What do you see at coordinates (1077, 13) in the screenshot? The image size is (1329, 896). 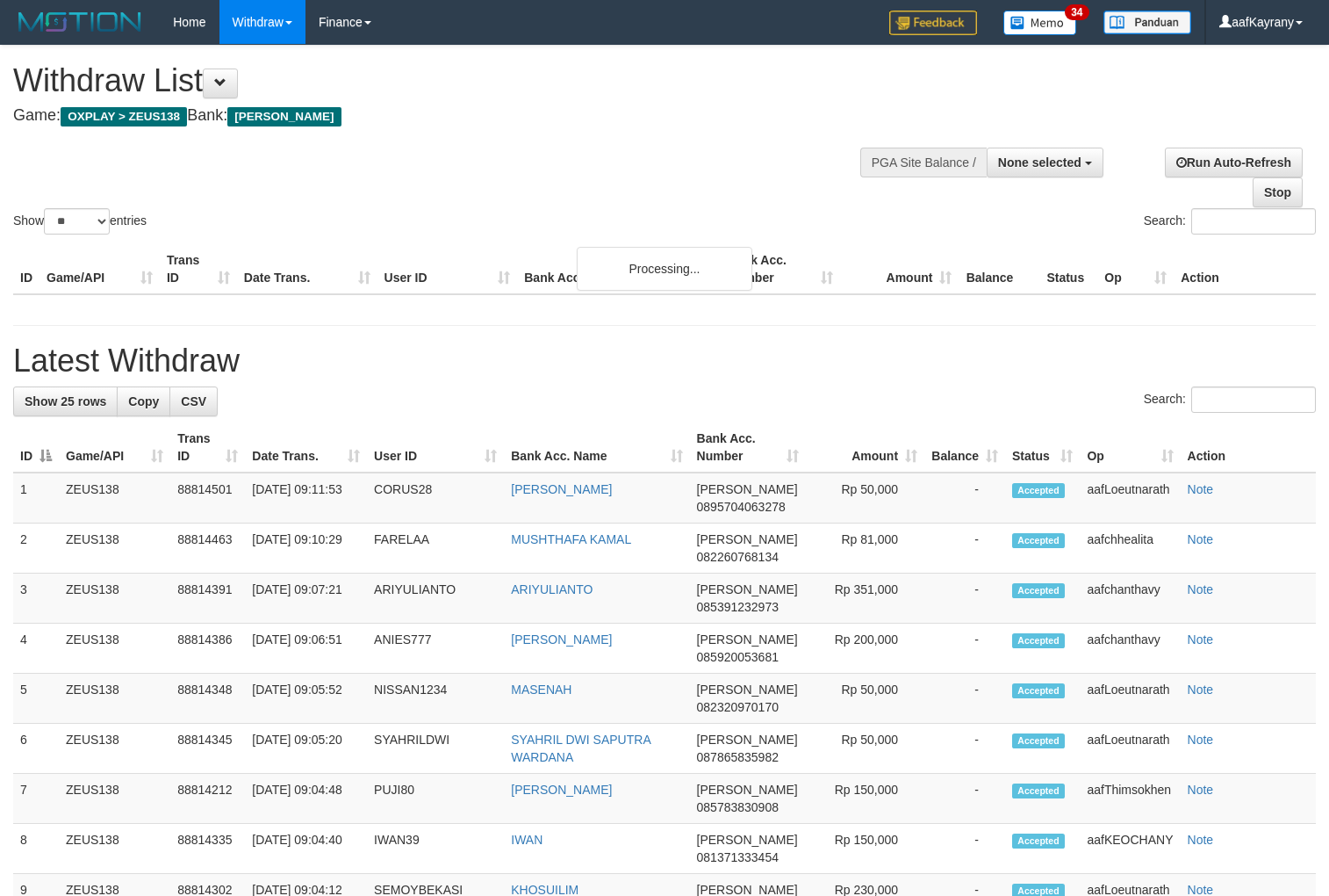 I see `span: 34` at bounding box center [1077, 13].